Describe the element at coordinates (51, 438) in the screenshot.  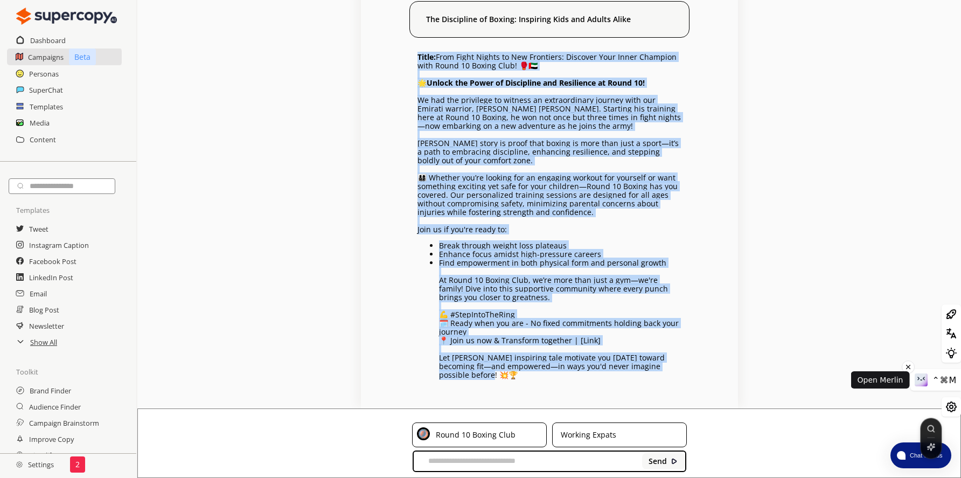
I see `h2: Improve Copy` at that location.